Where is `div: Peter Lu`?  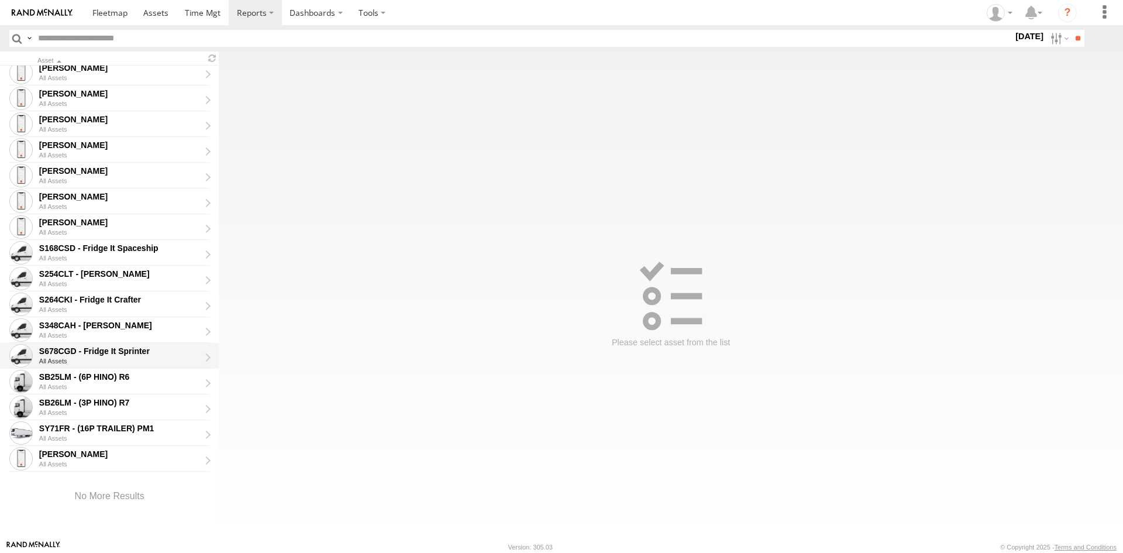
div: Peter Lu is located at coordinates (999, 13).